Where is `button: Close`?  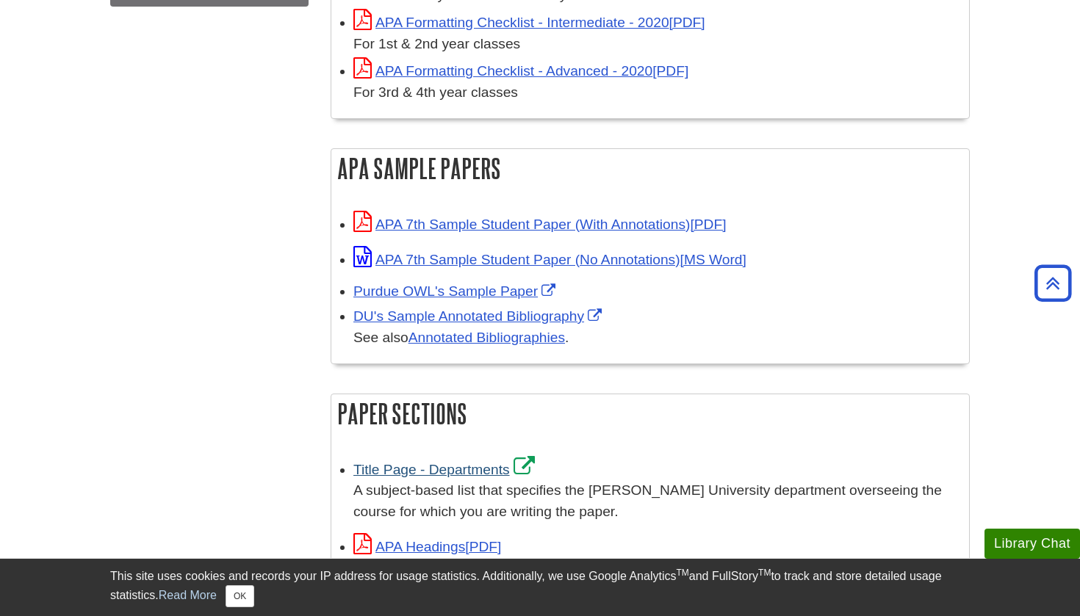 button: Close is located at coordinates (239, 596).